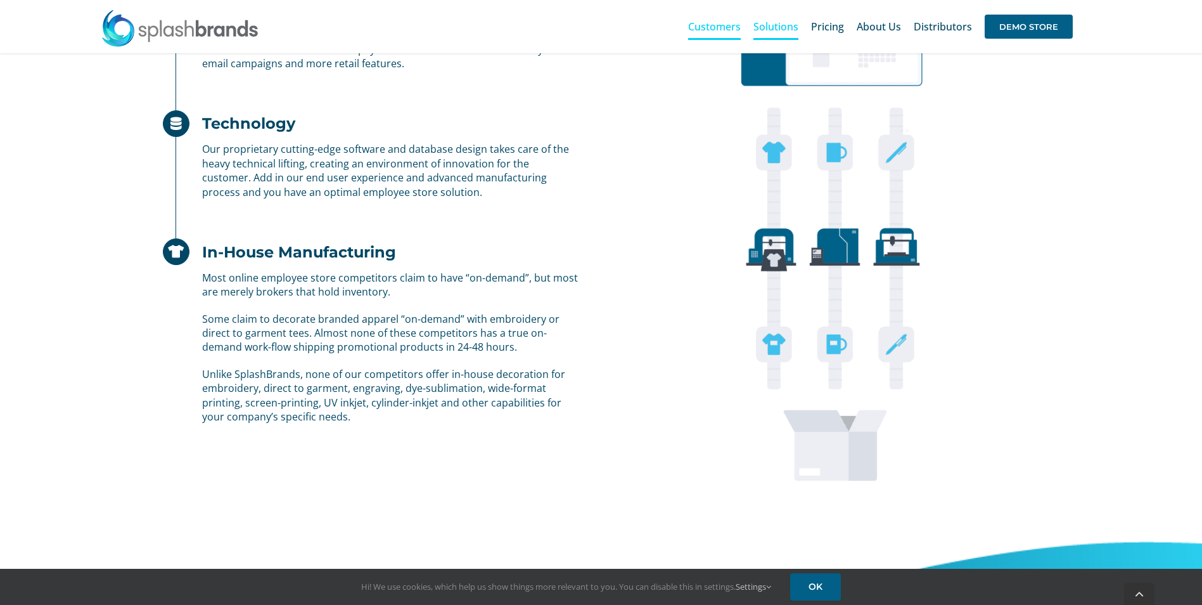 The height and width of the screenshot is (605, 1202). Describe the element at coordinates (390, 171) in the screenshot. I see `p: Our proprietary cutting-edge software and database design takes care of the heavy technical lifti...` at that location.